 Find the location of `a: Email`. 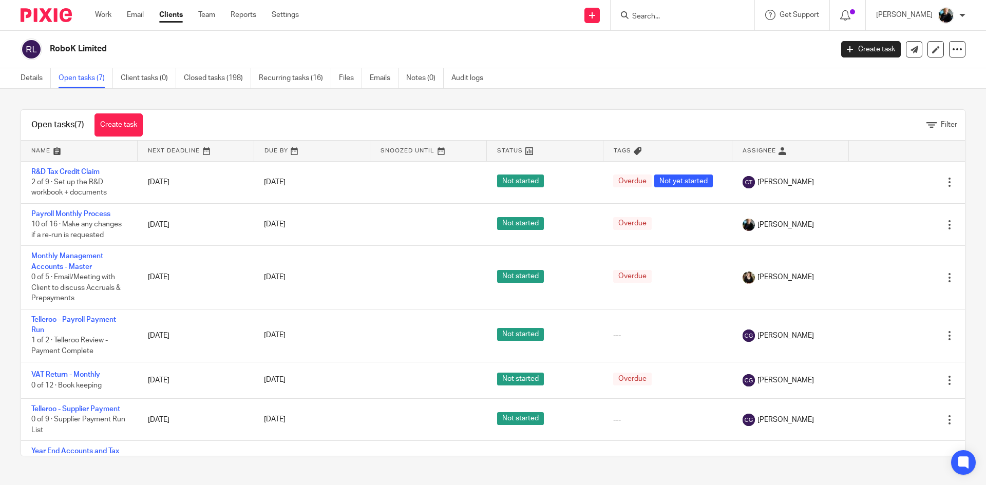

a: Email is located at coordinates (135, 15).